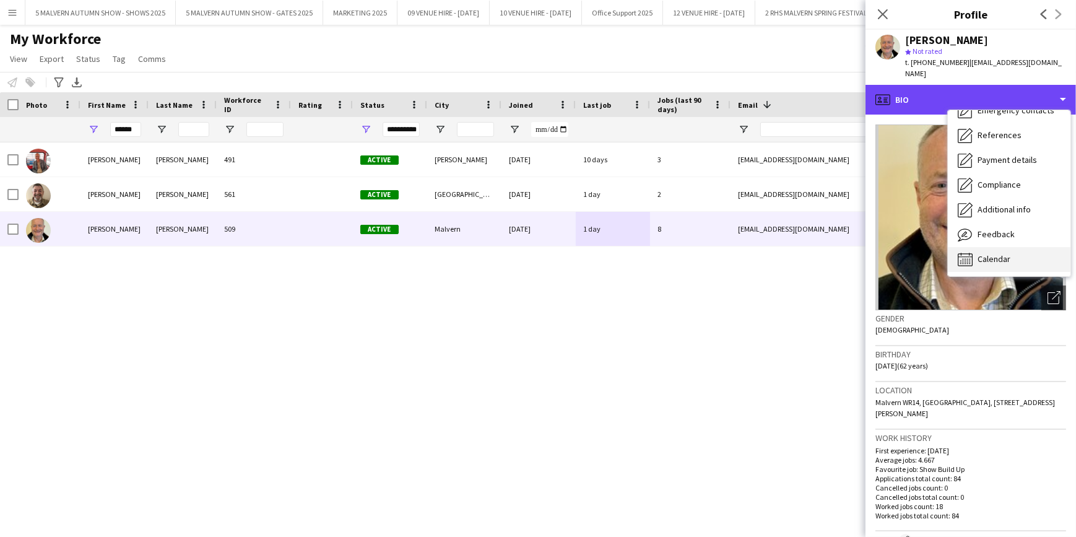 The image size is (1076, 537). Describe the element at coordinates (360, 12) in the screenshot. I see `button: MARKETING 2025` at that location.